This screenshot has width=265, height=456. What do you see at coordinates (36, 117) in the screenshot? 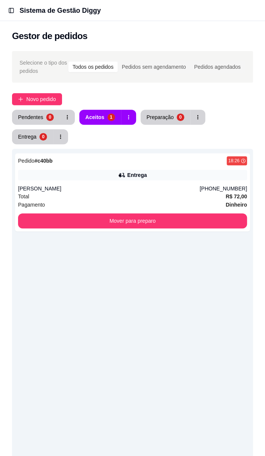
I see `button: Pendentes0` at bounding box center [36, 117].